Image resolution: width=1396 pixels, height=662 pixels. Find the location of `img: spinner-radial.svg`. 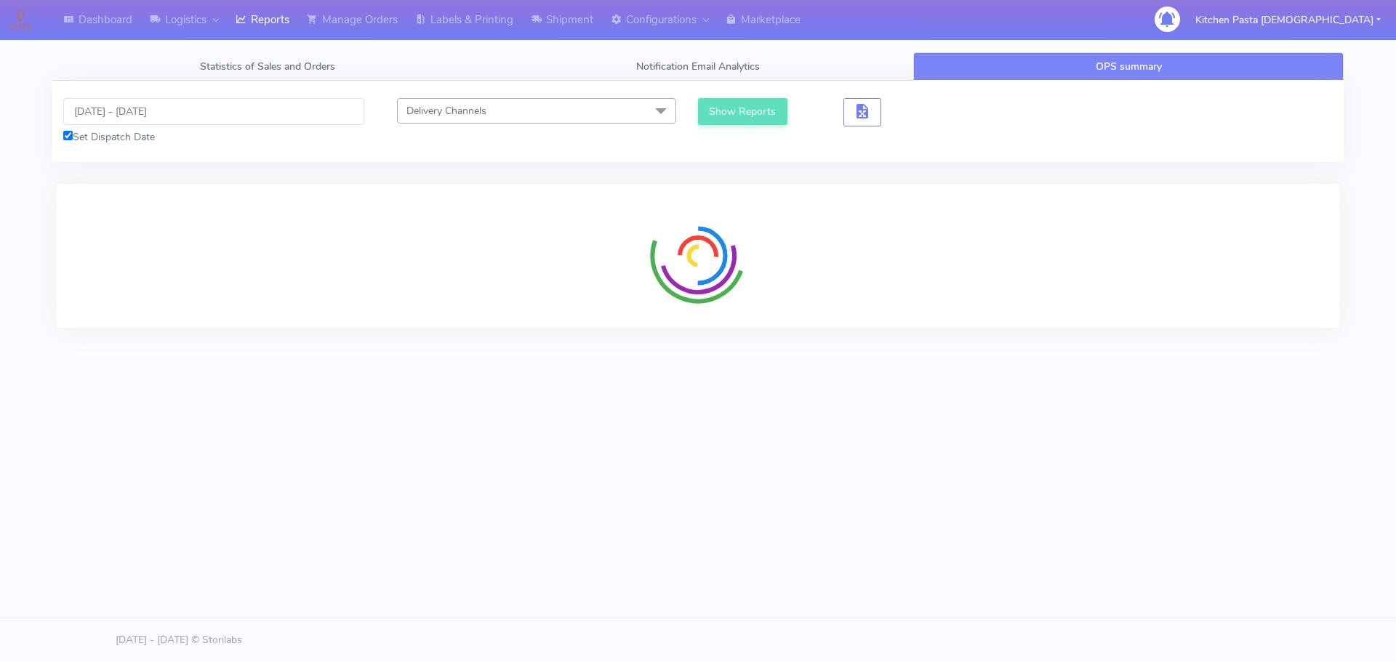

img: spinner-radial.svg is located at coordinates (698, 256).